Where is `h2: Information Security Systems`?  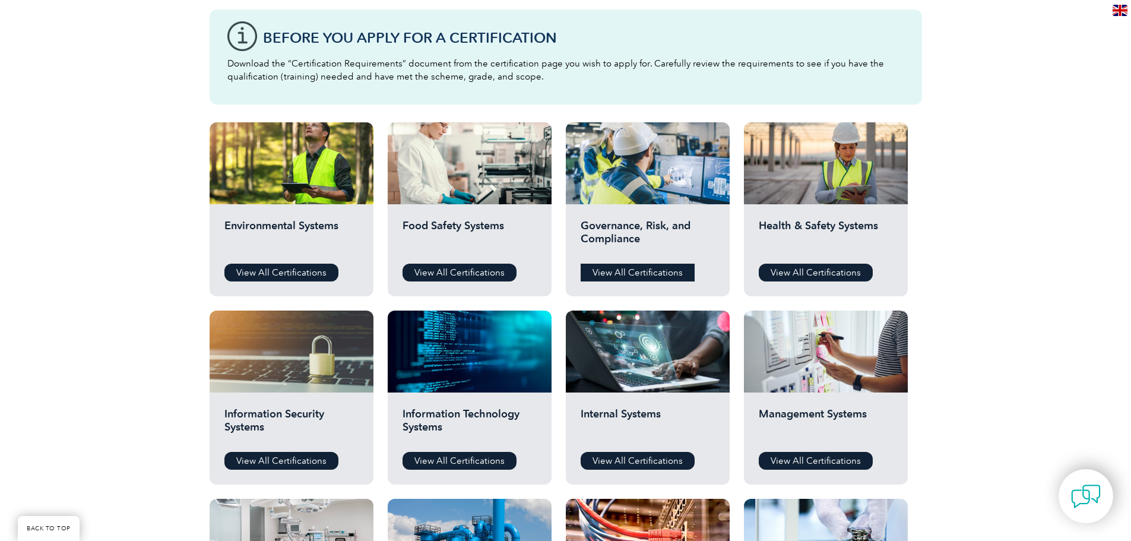 h2: Information Security Systems is located at coordinates (291, 425).